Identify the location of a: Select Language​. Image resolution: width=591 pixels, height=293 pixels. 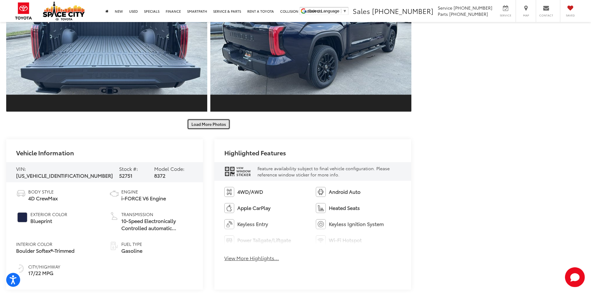
(328, 11).